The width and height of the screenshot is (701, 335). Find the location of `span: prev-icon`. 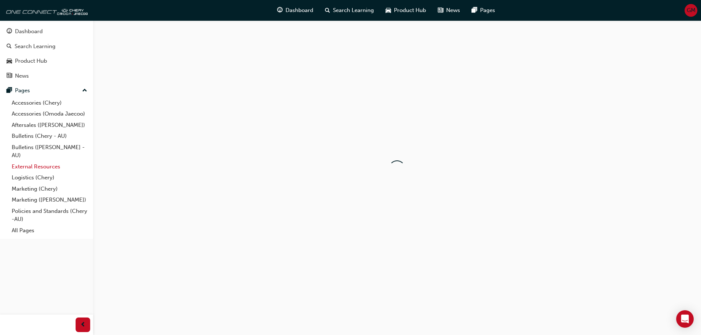

span: prev-icon is located at coordinates (83, 325).